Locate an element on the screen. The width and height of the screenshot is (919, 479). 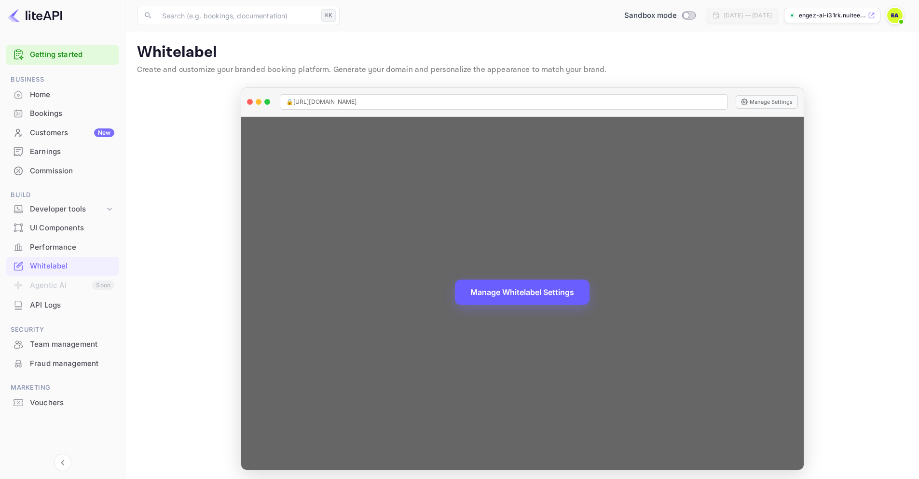
button: Manage Settings is located at coordinates (767, 102).